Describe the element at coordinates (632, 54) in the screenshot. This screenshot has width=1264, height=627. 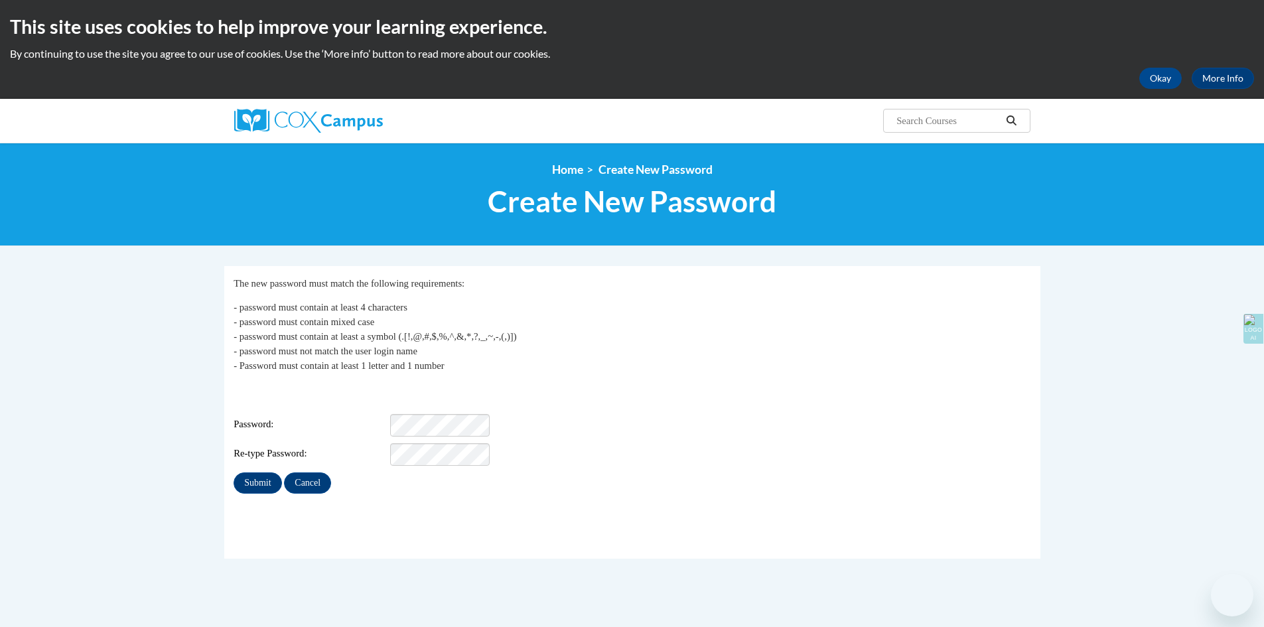
I see `p: By continuing to use the site you agree to our use of cookies. Use the ‘More info’ button to read...` at that location.